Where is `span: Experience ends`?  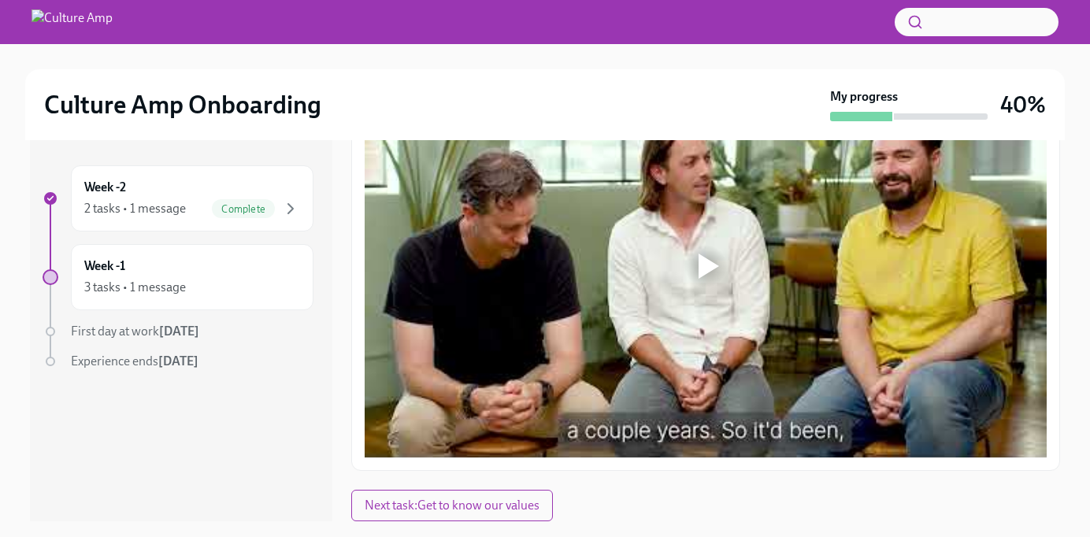 span: Experience ends is located at coordinates (135, 361).